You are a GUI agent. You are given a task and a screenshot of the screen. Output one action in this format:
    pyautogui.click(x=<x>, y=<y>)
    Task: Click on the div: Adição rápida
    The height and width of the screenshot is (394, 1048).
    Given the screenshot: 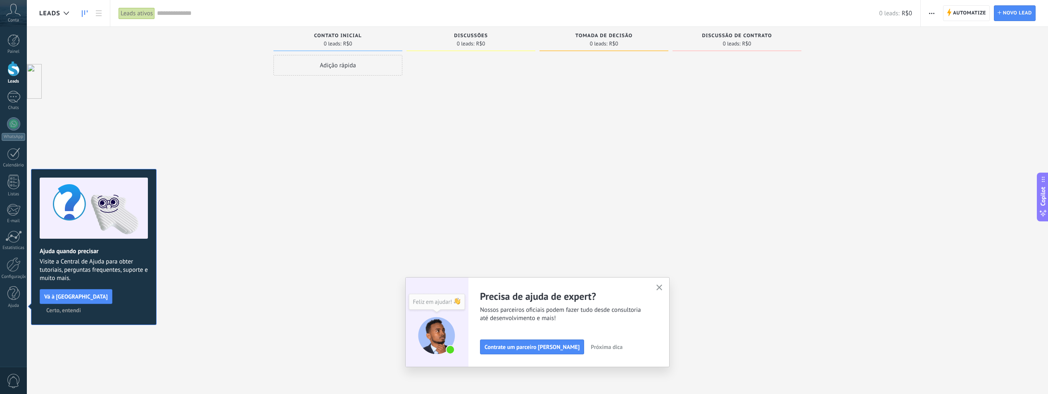 What is the action you would take?
    pyautogui.click(x=338, y=65)
    